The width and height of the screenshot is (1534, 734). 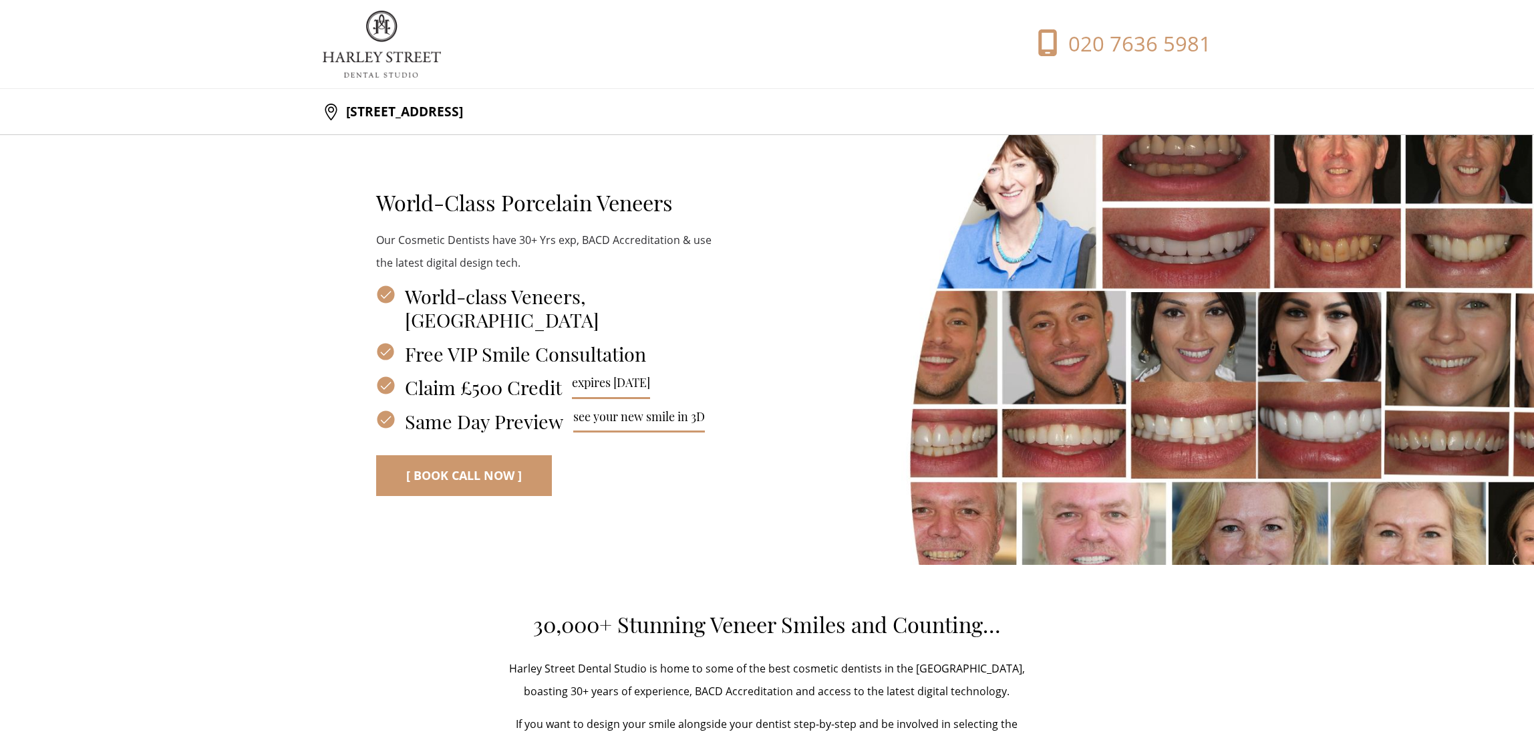 What do you see at coordinates (381, 44) in the screenshot?
I see `img: logo.png` at bounding box center [381, 44].